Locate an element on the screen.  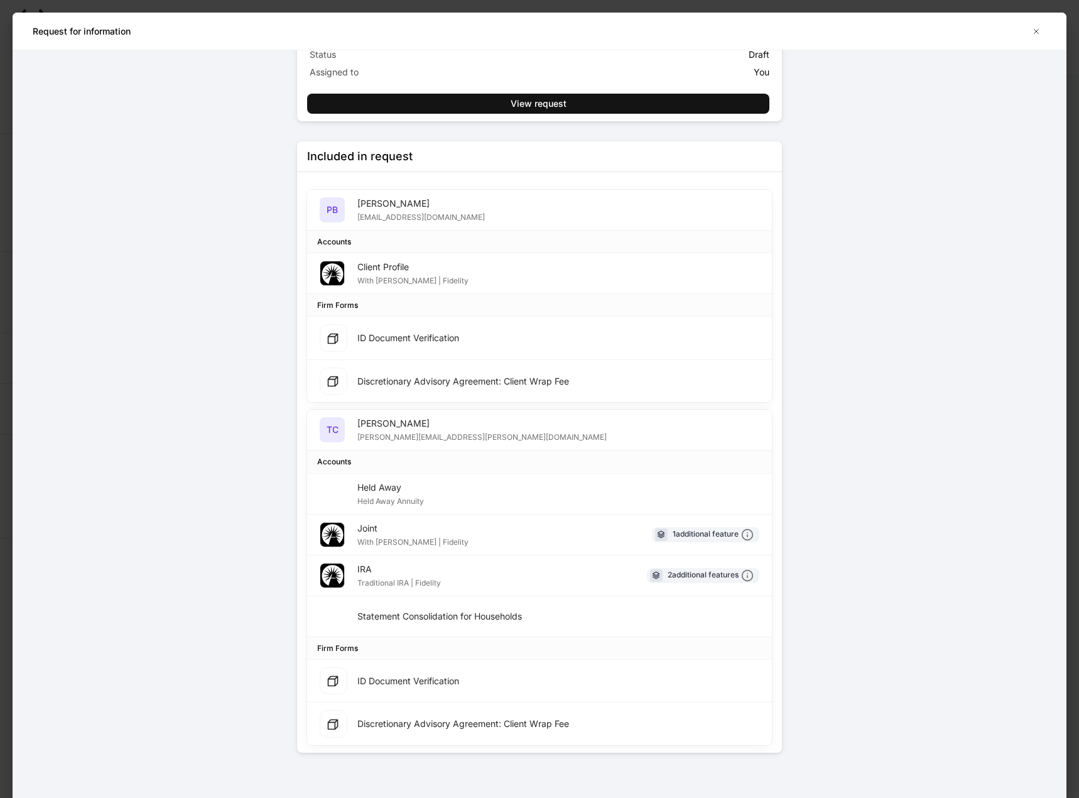
div: 1 additional feature is located at coordinates (713, 534).